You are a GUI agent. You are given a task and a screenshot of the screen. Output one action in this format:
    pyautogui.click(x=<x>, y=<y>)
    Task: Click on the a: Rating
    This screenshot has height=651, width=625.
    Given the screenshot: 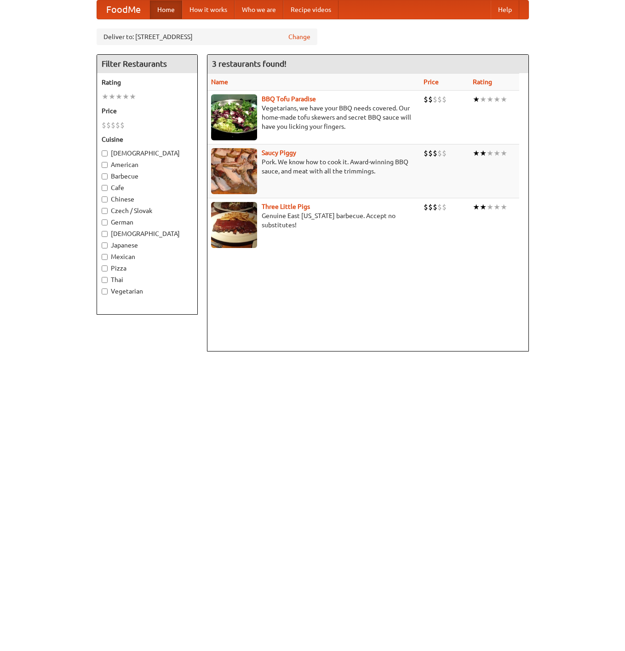 What is the action you would take?
    pyautogui.click(x=483, y=82)
    